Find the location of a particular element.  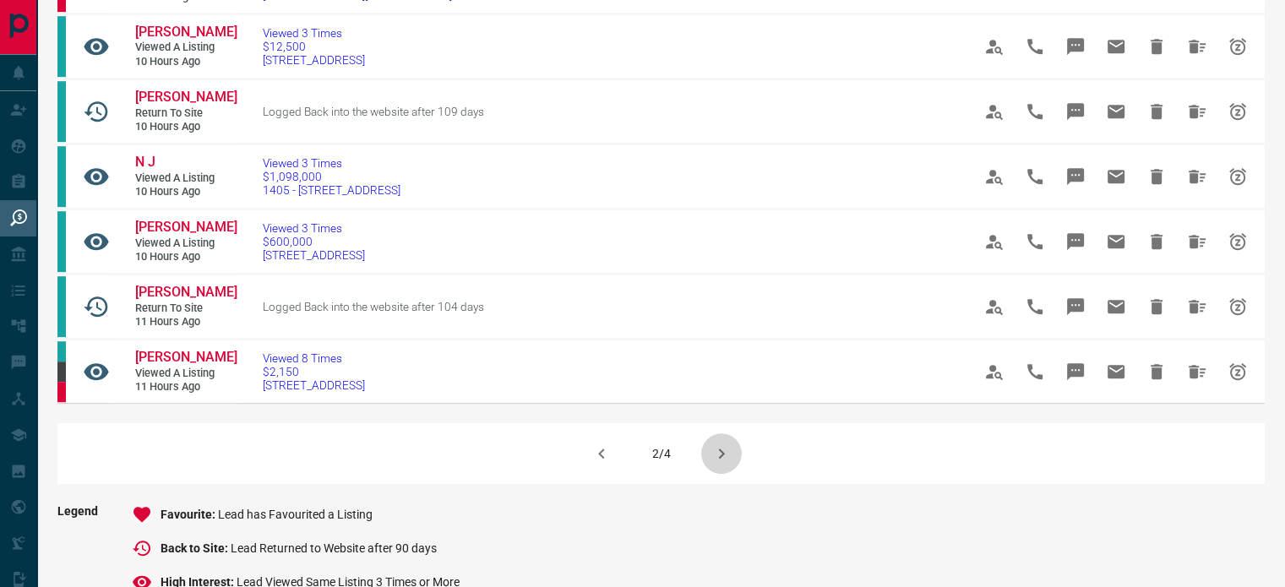

span: Lead has Favourited a Listing is located at coordinates (295, 515).